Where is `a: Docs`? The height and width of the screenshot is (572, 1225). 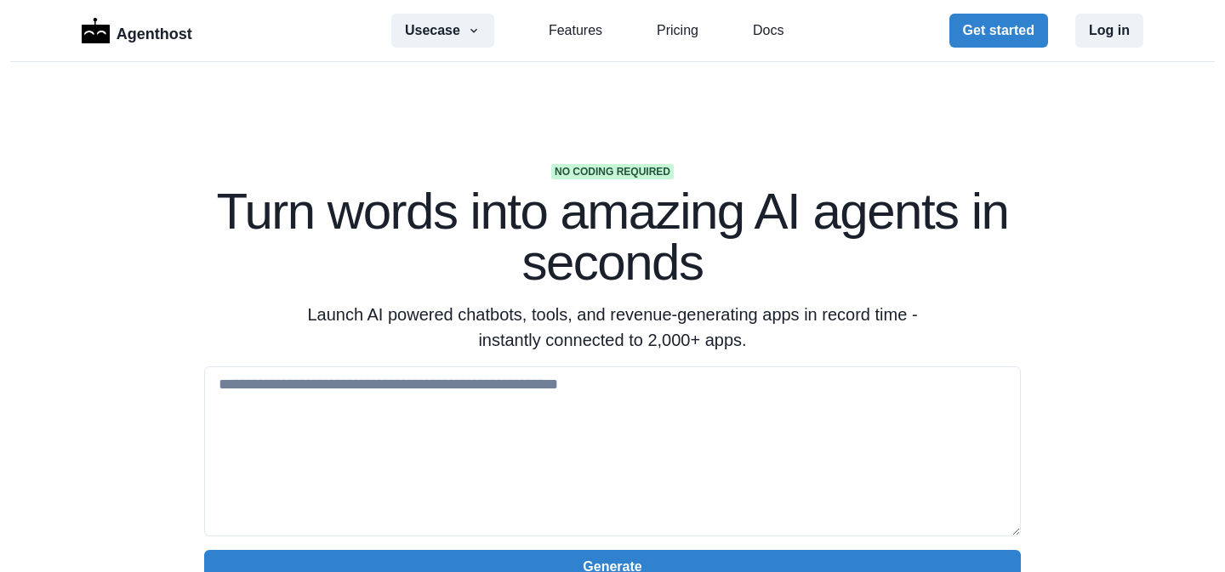
a: Docs is located at coordinates (768, 31).